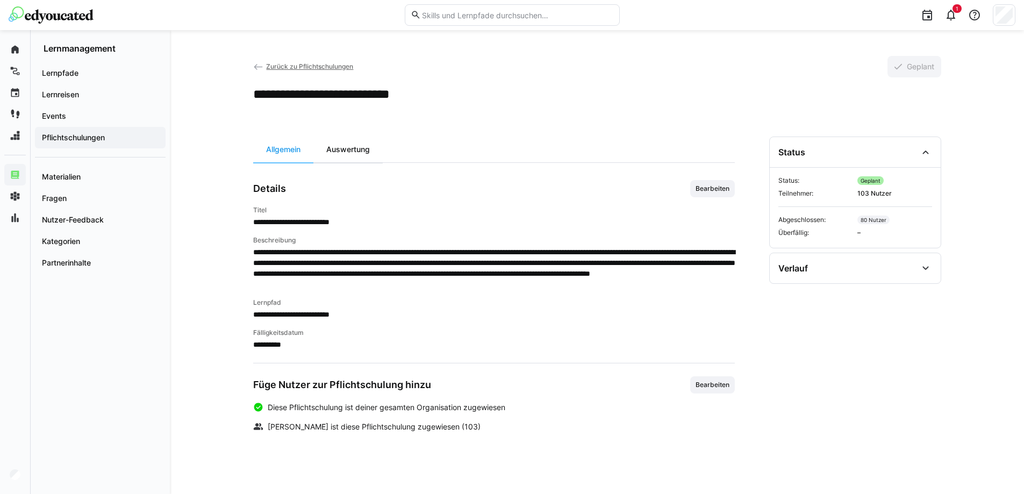 This screenshot has width=1024, height=494. Describe the element at coordinates (914, 67) in the screenshot. I see `button: Geplant` at that location.